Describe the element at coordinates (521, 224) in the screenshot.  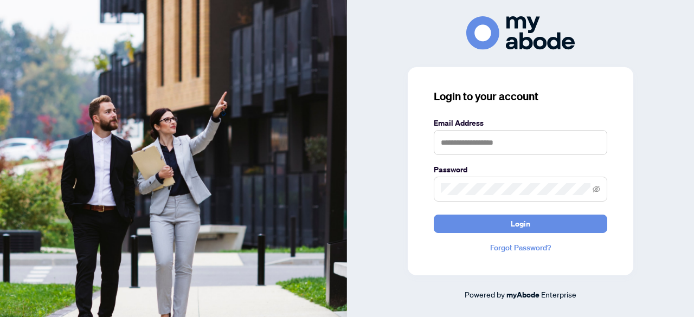
I see `span: Login` at that location.